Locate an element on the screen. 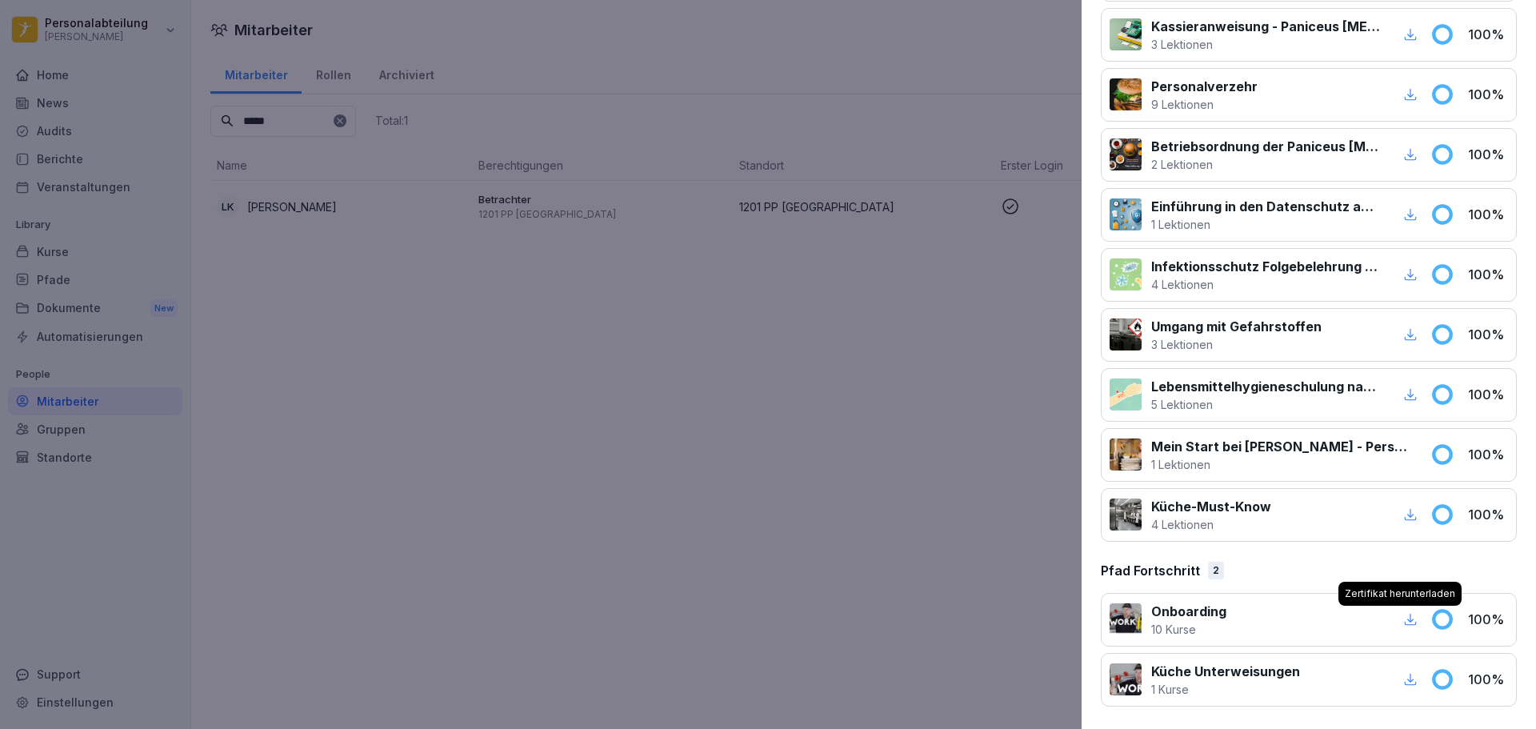 The width and height of the screenshot is (1536, 729). p: 5 Lektionen is located at coordinates (1265, 404).